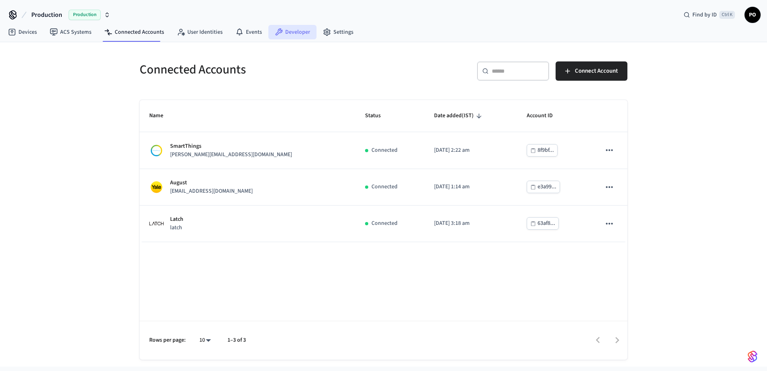  Describe the element at coordinates (249, 32) in the screenshot. I see `a: Events` at that location.